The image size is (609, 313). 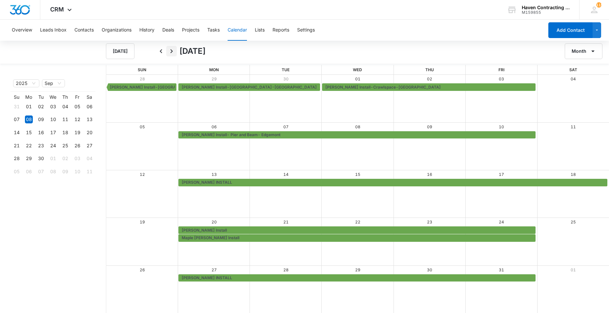 I want to click on div: 15, so click(x=29, y=132).